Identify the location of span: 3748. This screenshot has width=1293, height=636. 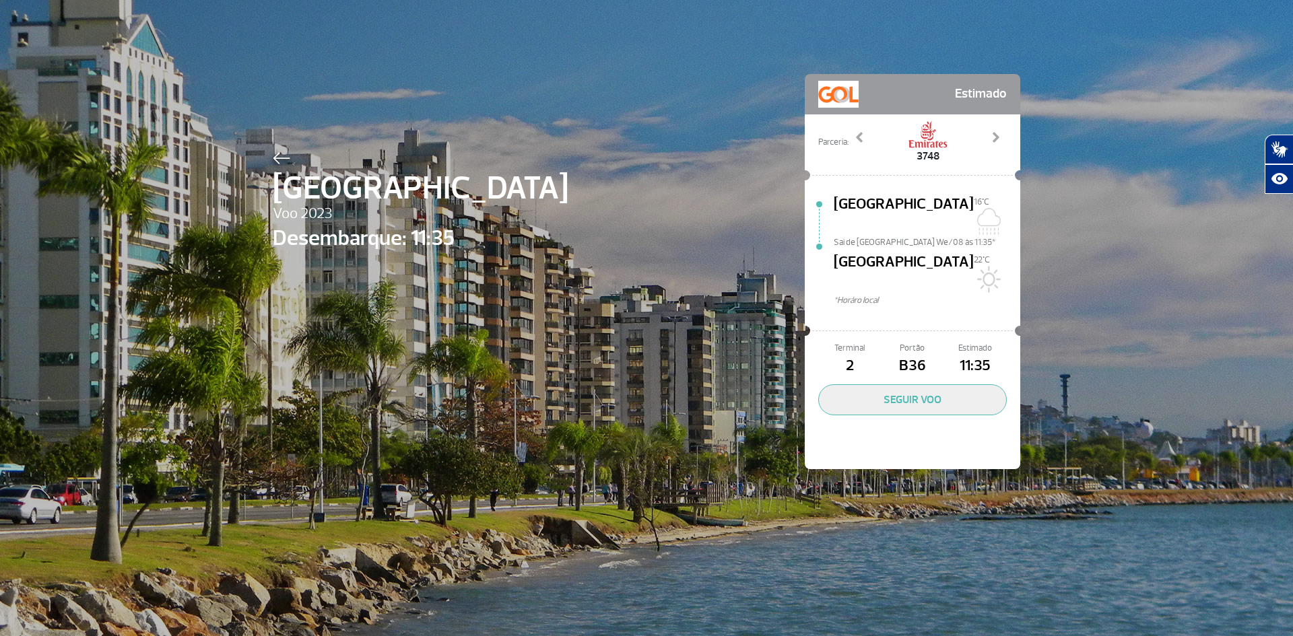
(928, 156).